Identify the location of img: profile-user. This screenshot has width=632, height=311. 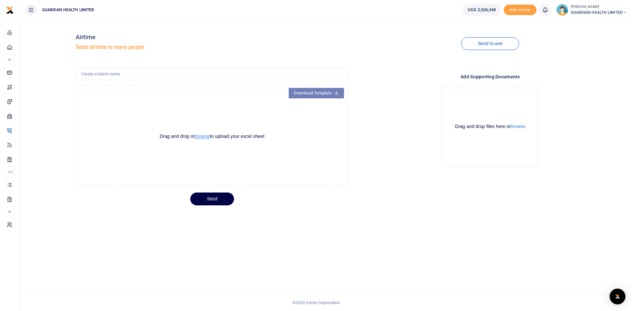
(562, 10).